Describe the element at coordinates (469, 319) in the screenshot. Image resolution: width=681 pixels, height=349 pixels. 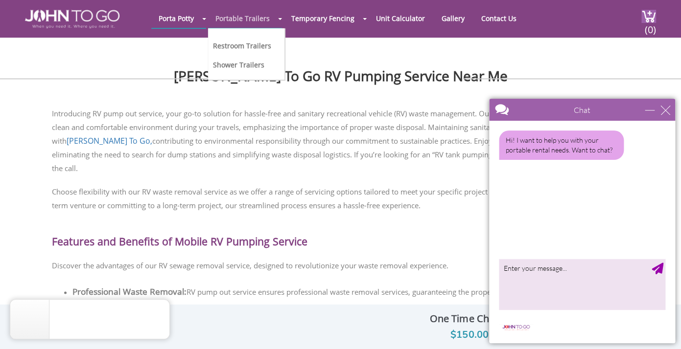
I see `div: One Time Charge` at that location.